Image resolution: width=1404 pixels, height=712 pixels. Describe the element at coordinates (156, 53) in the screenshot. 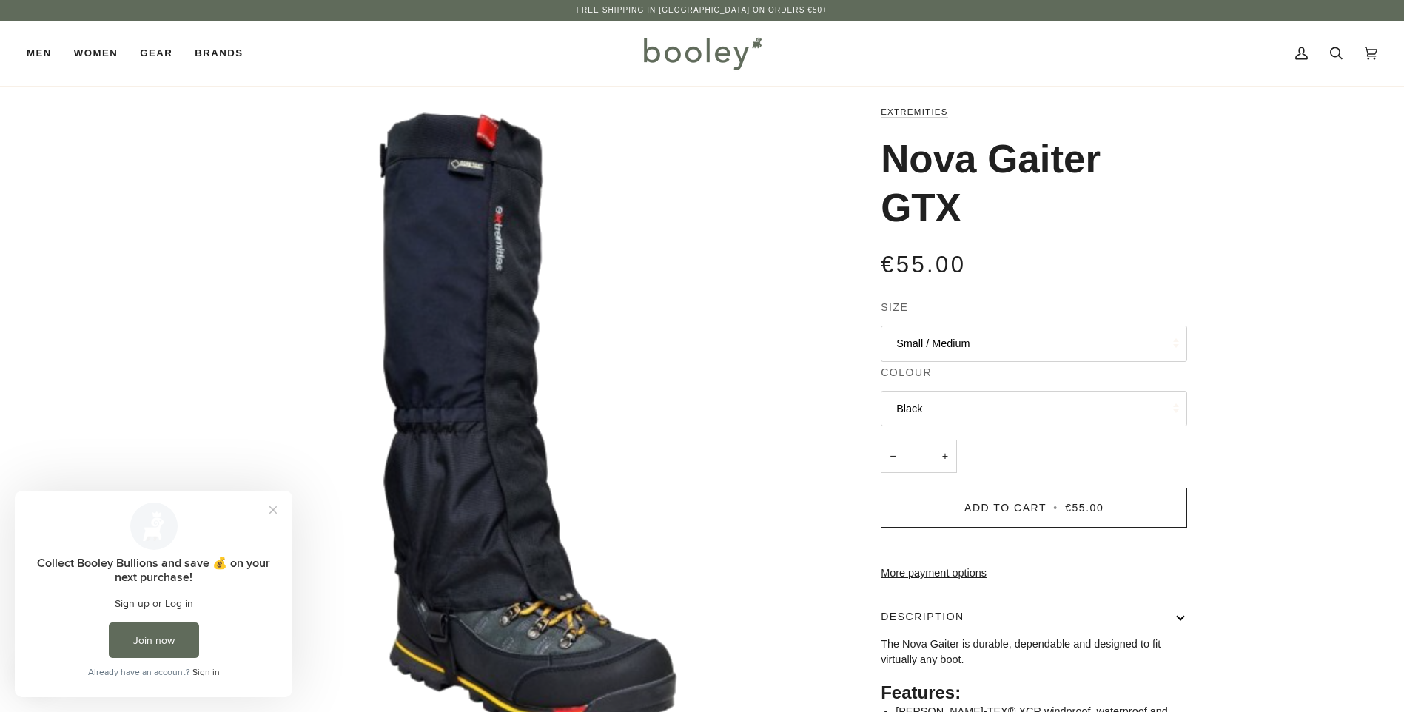

I see `div: Gear` at that location.